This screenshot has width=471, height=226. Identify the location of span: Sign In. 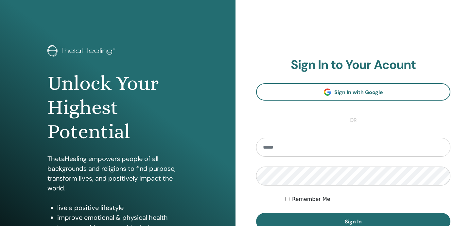
(353, 222).